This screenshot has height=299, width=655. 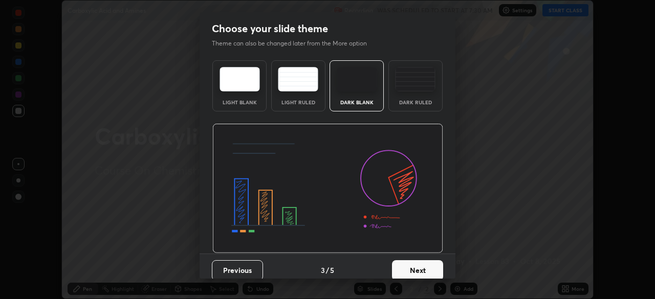 I want to click on img: darkThemeBanner.d06ce4a2.svg, so click(x=327, y=189).